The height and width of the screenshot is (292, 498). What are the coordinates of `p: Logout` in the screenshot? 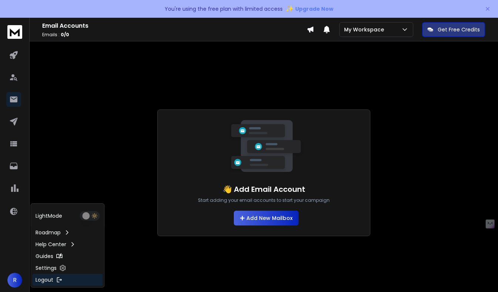 It's located at (44, 280).